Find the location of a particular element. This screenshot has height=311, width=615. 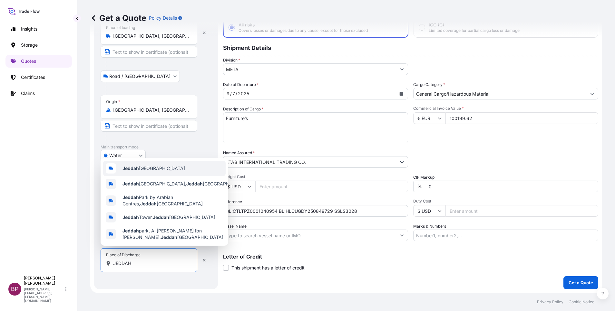

input: Type to search division is located at coordinates (310, 69).